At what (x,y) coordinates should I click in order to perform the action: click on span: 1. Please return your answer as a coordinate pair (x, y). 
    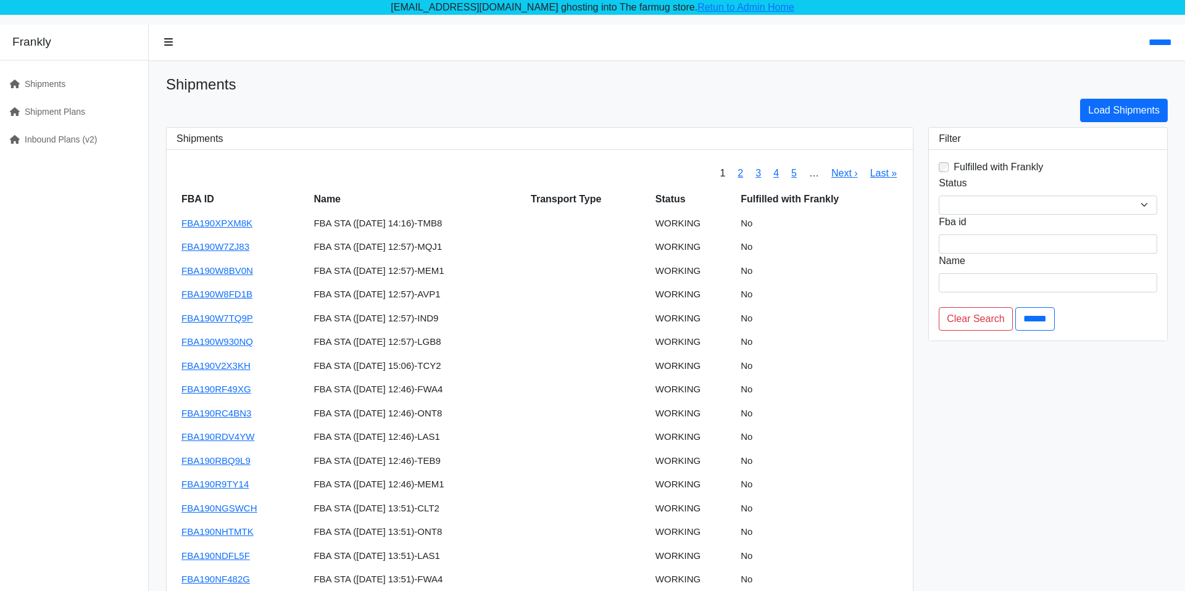
    Looking at the image, I should click on (722, 173).